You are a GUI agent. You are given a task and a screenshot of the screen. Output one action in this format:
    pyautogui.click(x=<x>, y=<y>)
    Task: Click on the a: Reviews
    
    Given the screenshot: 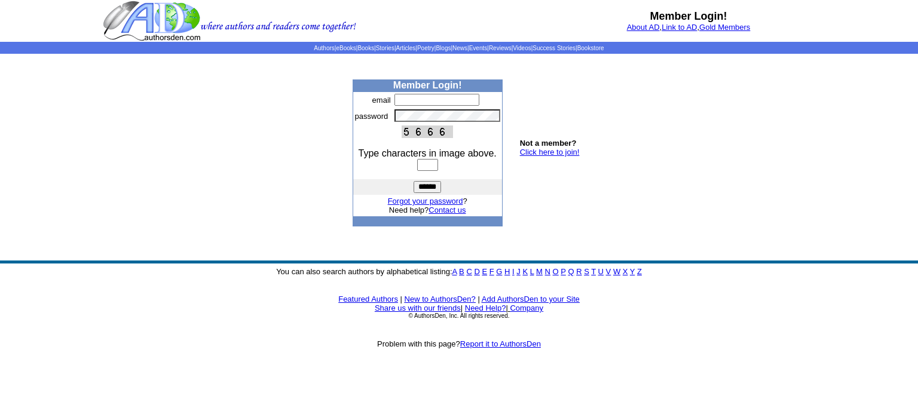 What is the action you would take?
    pyautogui.click(x=500, y=48)
    